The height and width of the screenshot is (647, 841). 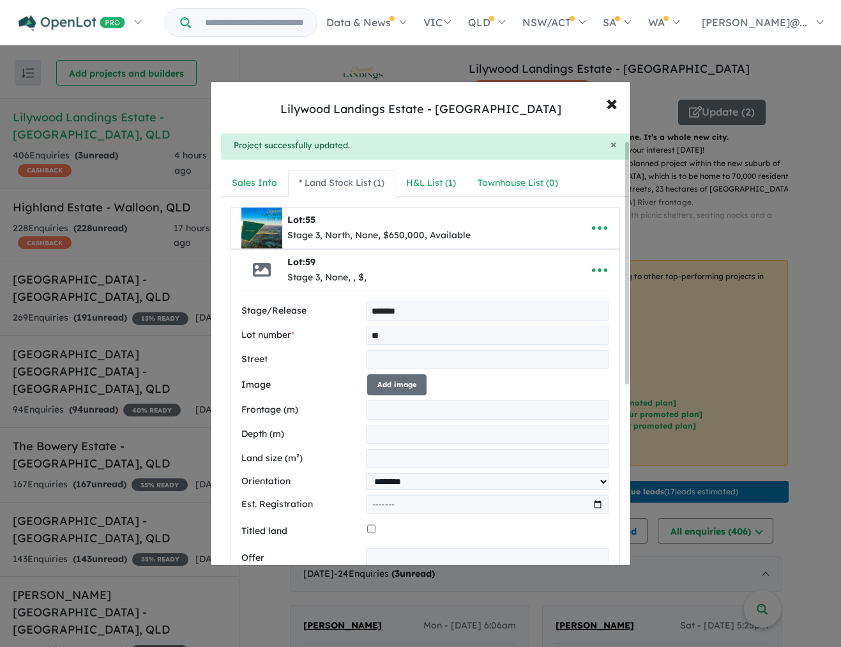 I want to click on label: Lot number, so click(x=301, y=335).